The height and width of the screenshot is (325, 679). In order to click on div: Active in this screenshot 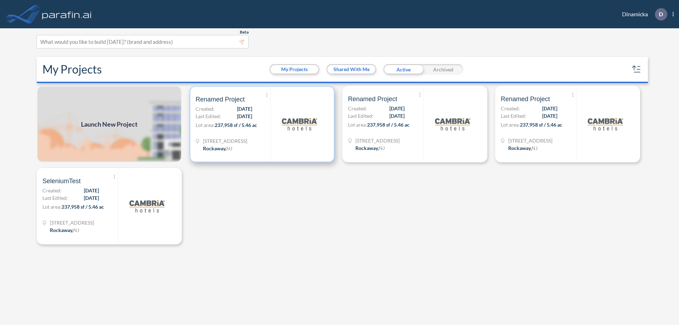, I will do `click(403, 69)`.